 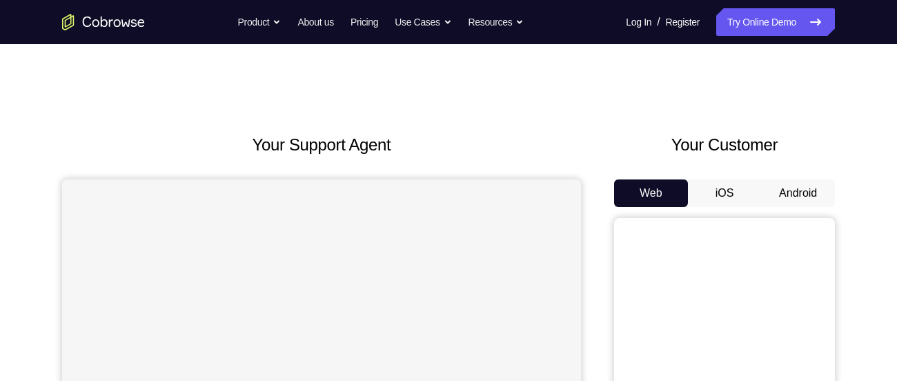 I want to click on button: Web, so click(x=651, y=193).